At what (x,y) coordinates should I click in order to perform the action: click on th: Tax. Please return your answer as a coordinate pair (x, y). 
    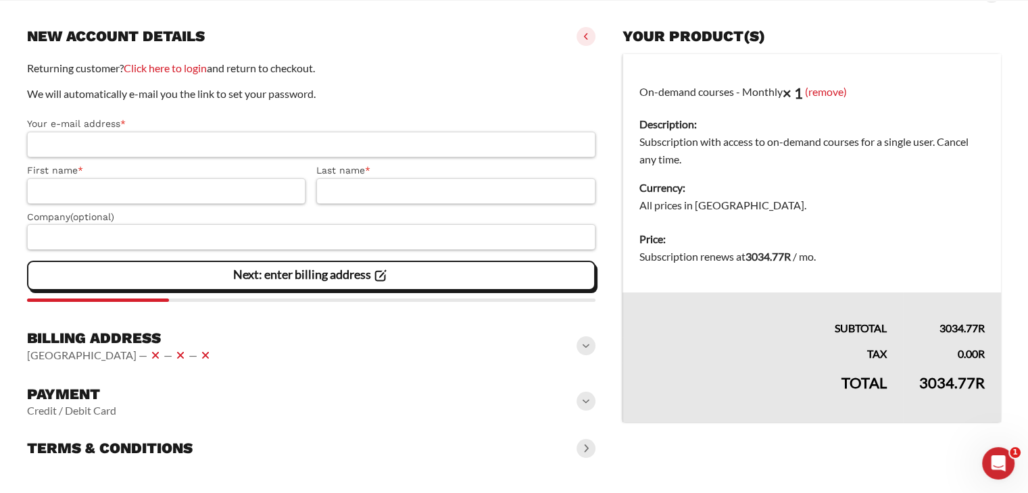
    Looking at the image, I should click on (762, 350).